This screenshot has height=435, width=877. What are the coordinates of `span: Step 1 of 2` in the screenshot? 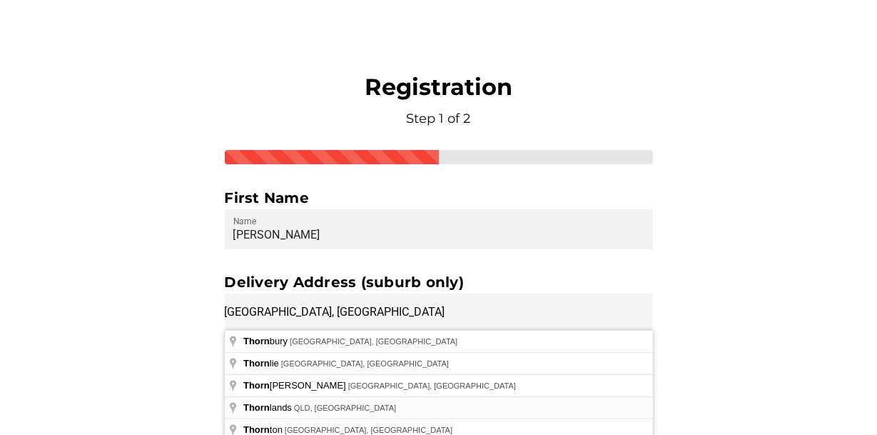 It's located at (439, 118).